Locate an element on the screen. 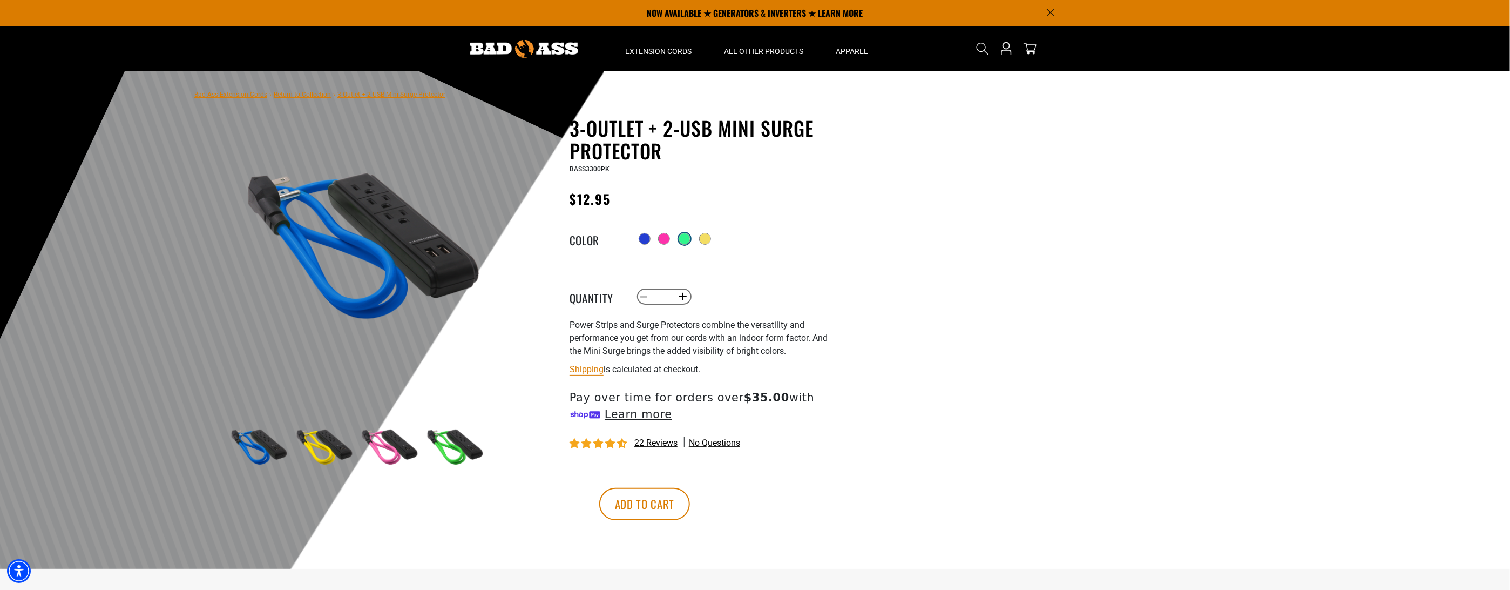 The image size is (1510, 590). summary: Apparel is located at coordinates (853, 49).